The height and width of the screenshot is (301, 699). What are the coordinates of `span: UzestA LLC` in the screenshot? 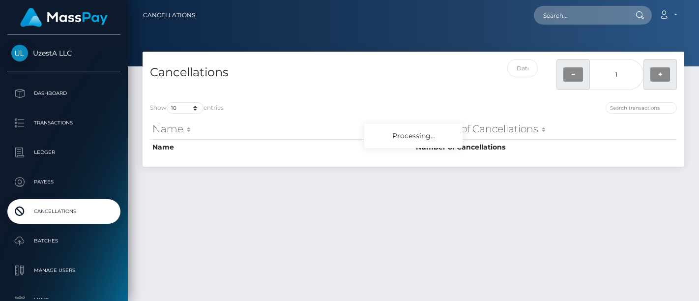 It's located at (64, 53).